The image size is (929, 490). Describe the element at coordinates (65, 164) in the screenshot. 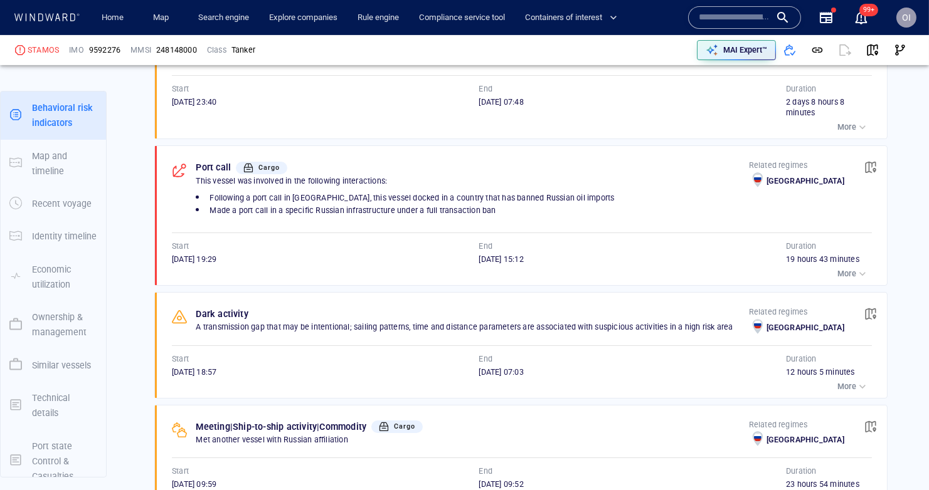

I see `p: Map and timeline` at that location.